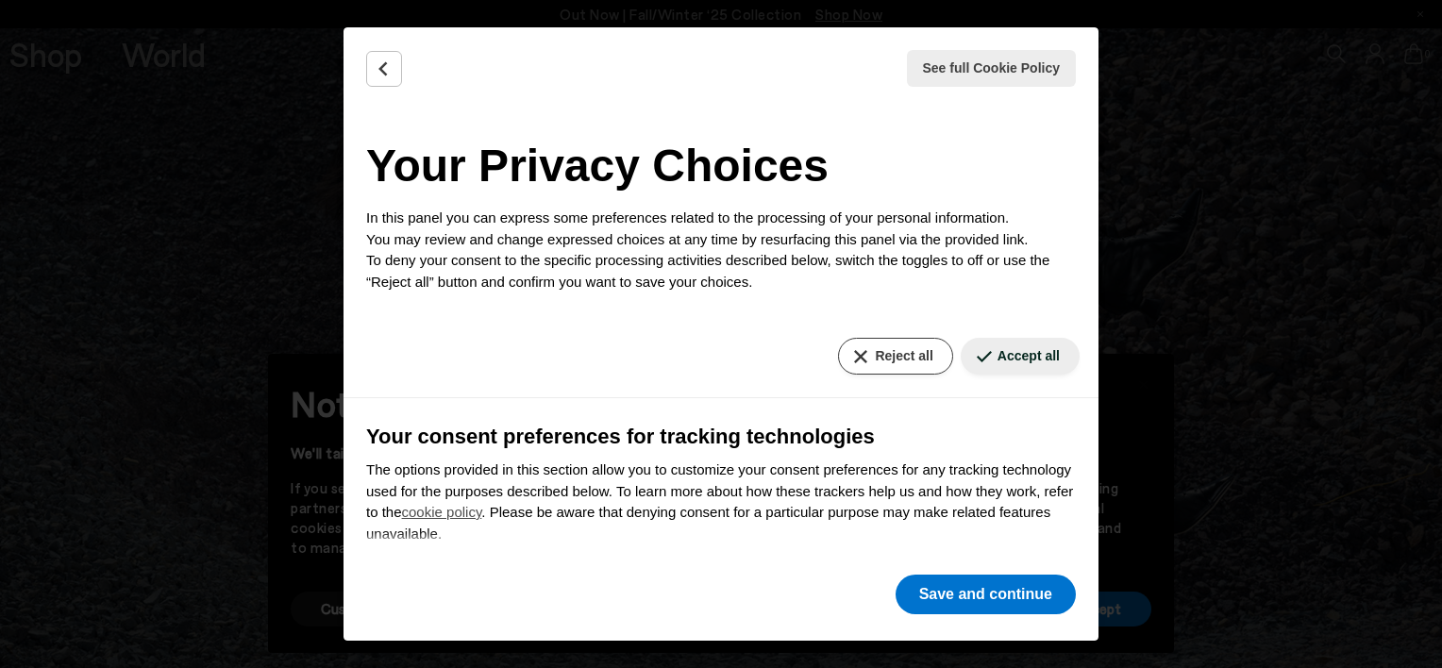  Describe the element at coordinates (986, 595) in the screenshot. I see `button: Save and continue` at that location.